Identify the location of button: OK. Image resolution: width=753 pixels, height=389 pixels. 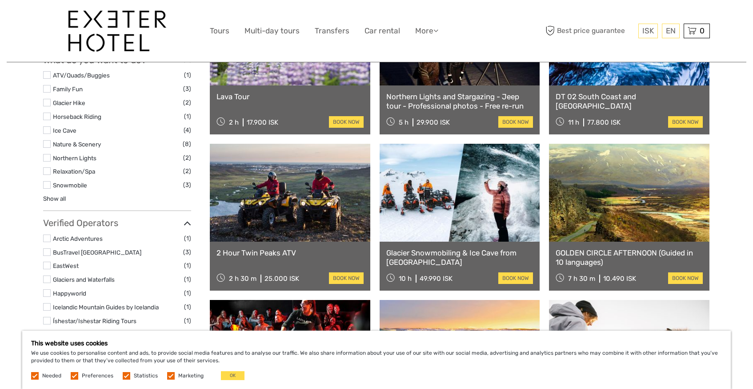
(233, 375).